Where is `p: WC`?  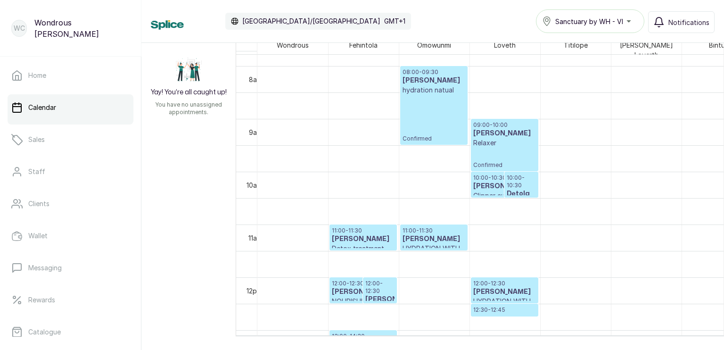
p: WC is located at coordinates (19, 28).